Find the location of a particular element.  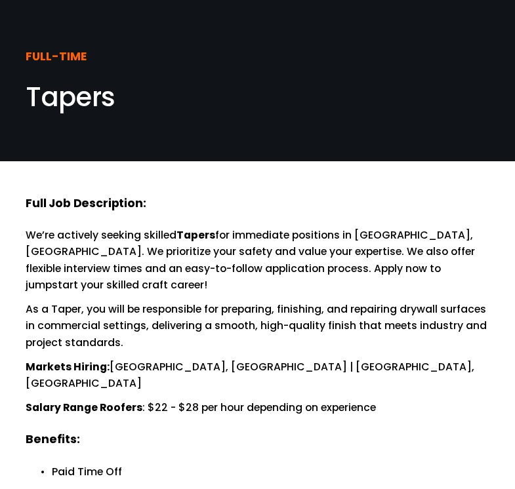

p: : $22 - $28 per hour depending on experience is located at coordinates (257, 407).